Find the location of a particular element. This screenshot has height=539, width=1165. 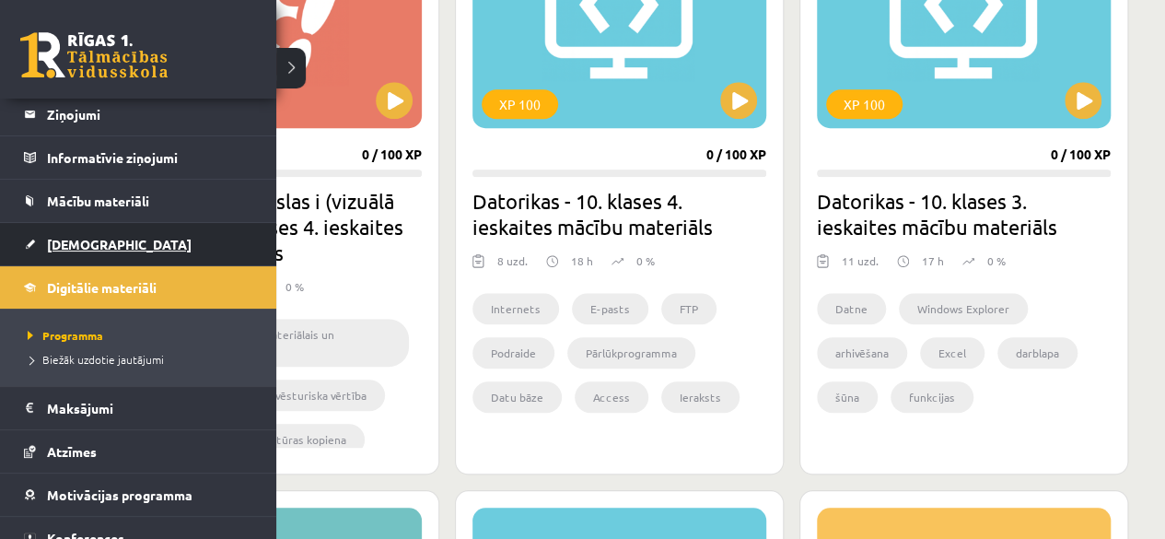

li: arhivēšana is located at coordinates (862, 353).